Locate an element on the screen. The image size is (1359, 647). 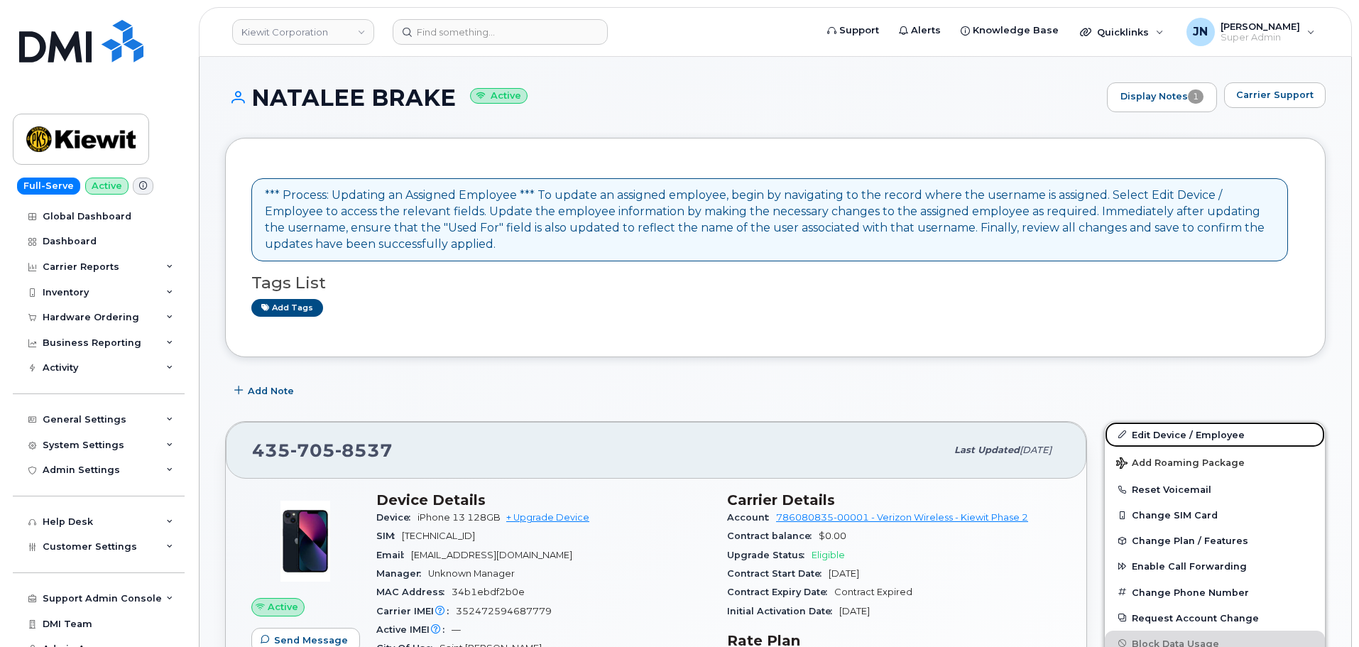
h3: Tags List is located at coordinates (775, 283).